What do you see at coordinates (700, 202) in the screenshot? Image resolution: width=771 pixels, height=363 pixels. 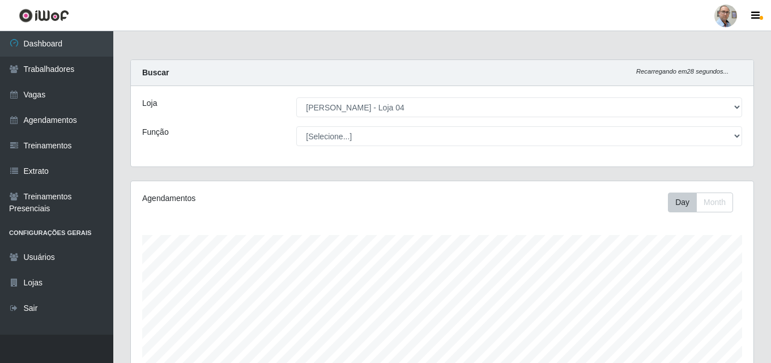 I see `div: First group` at bounding box center [700, 202].